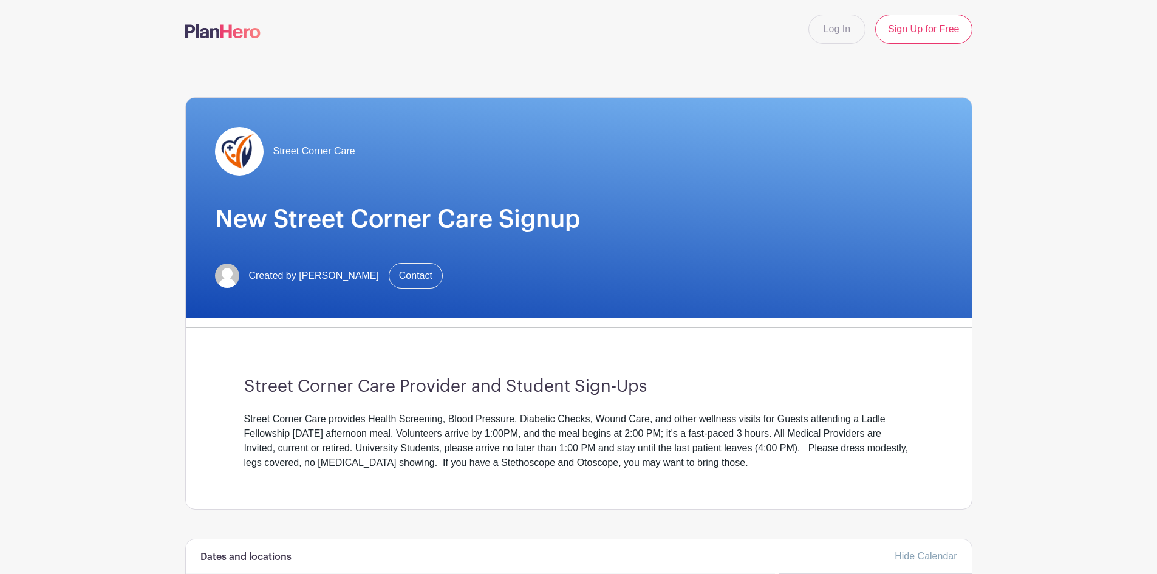 Image resolution: width=1157 pixels, height=574 pixels. I want to click on h3: Street Corner Care Provider and Student Sign-Ups, so click(579, 387).